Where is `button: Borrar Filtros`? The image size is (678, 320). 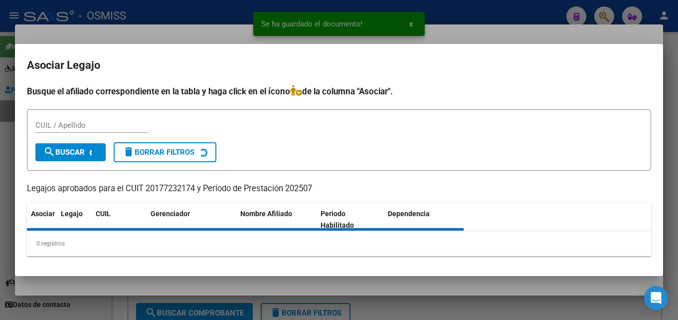 button: Borrar Filtros is located at coordinates (165, 152).